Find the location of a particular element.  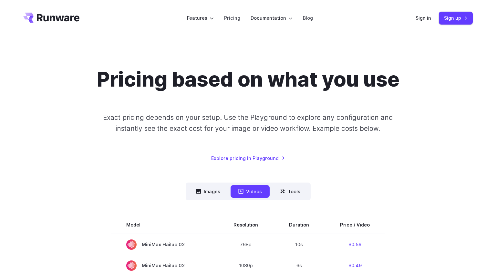

a: Go to / is located at coordinates (51, 18).